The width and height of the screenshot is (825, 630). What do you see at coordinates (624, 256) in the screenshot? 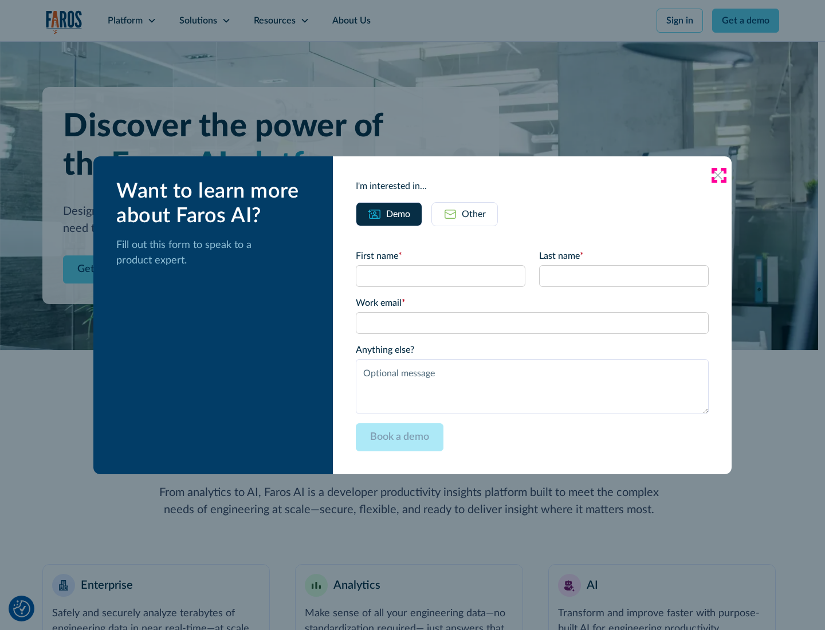
I see `label: Last name` at bounding box center [624, 256].